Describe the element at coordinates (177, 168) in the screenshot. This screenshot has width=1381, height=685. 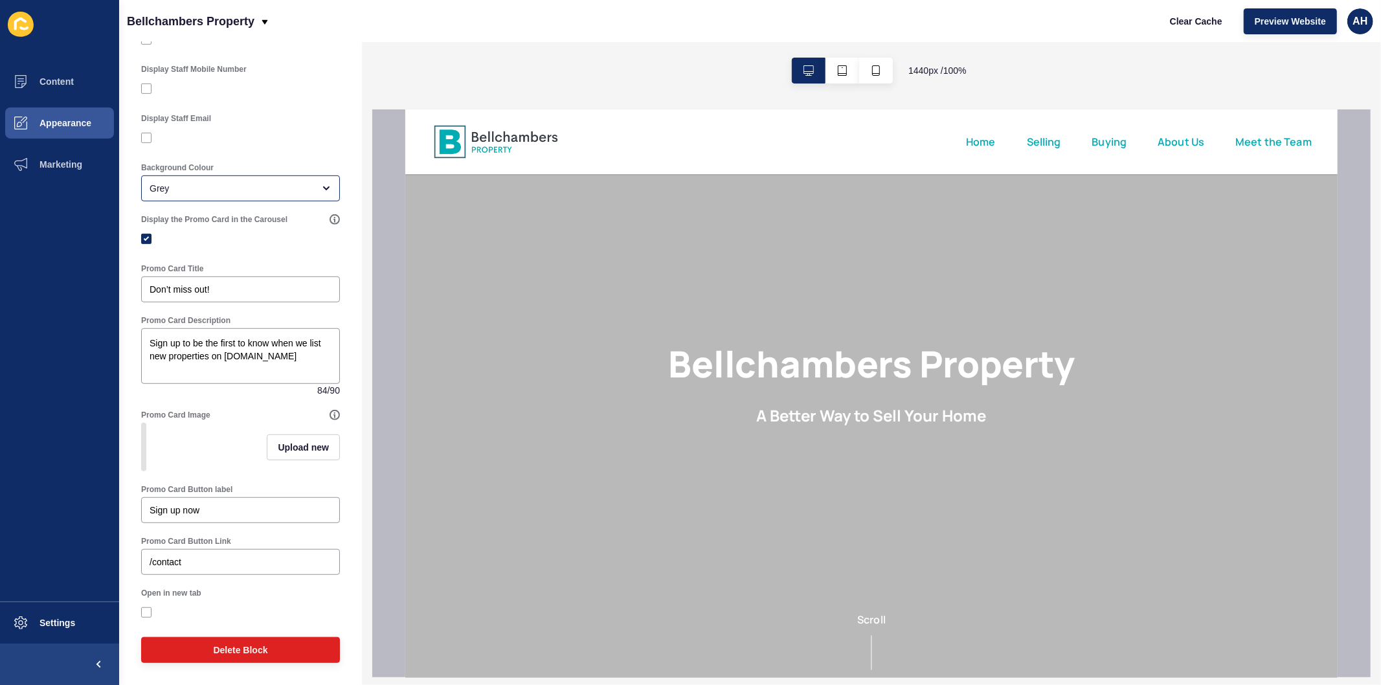
I see `label: Background Colour` at that location.